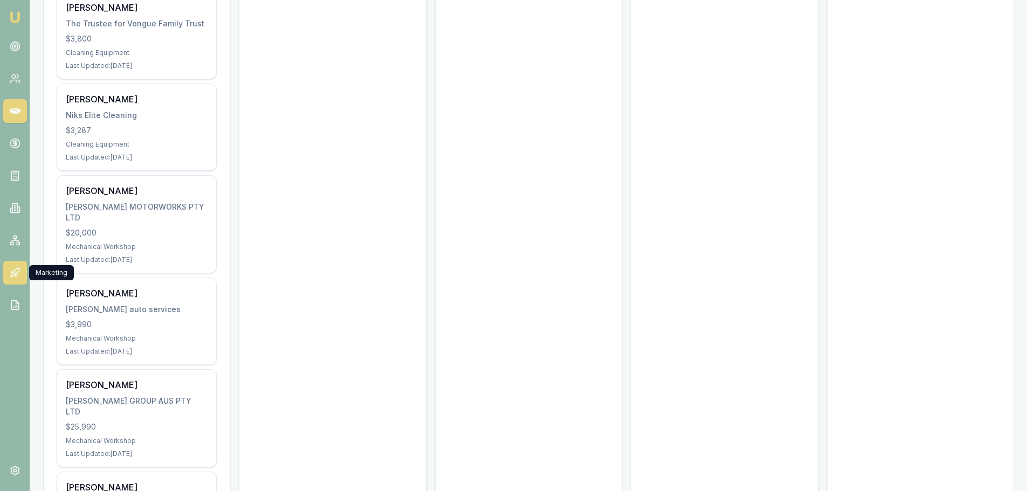 The image size is (1027, 491). I want to click on div: $20,000, so click(136, 233).